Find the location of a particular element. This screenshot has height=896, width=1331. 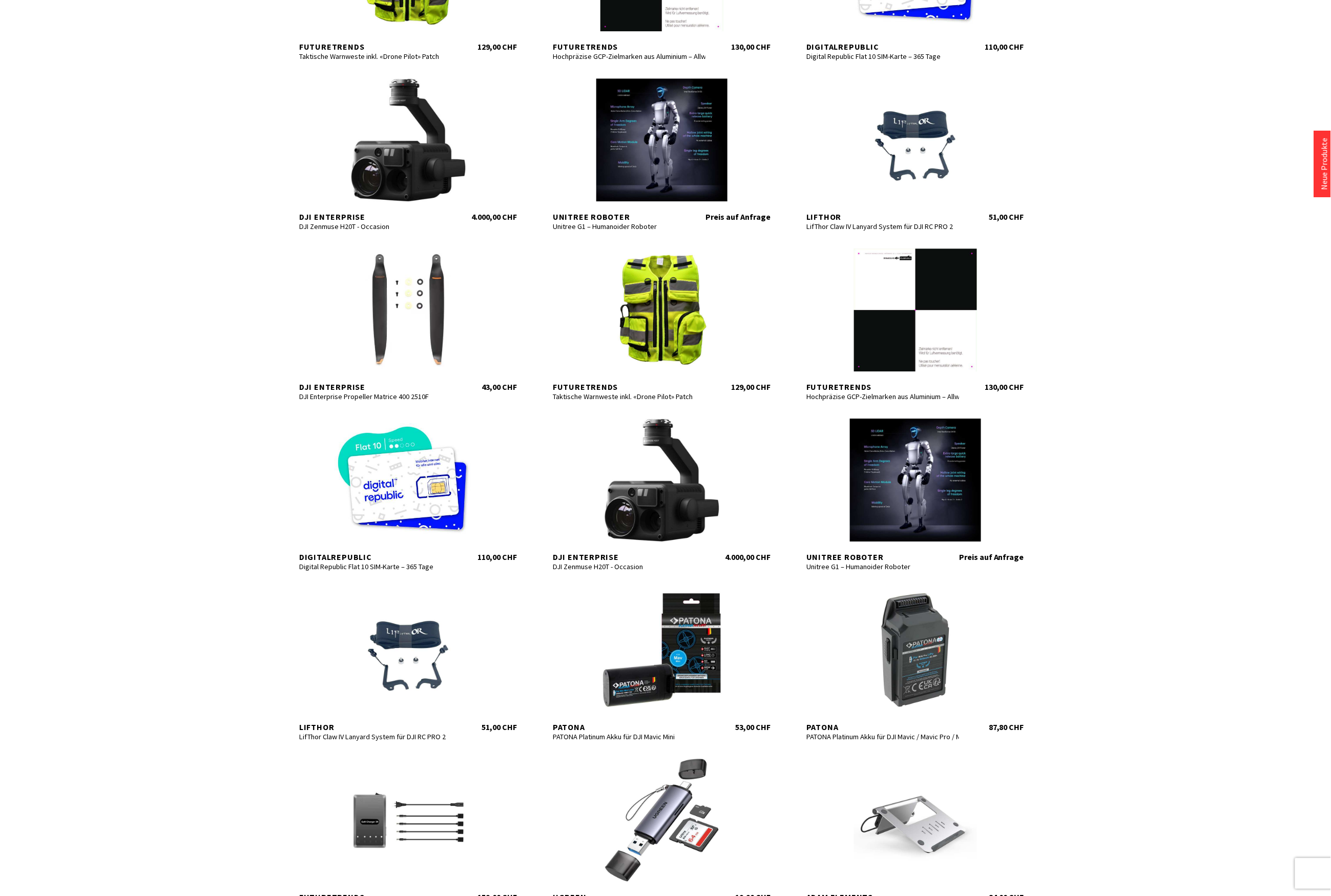

a: DJI Enterprise DJI Enterprise Propeller Matrice 400 2510F 43,00 CHF is located at coordinates (408, 320).